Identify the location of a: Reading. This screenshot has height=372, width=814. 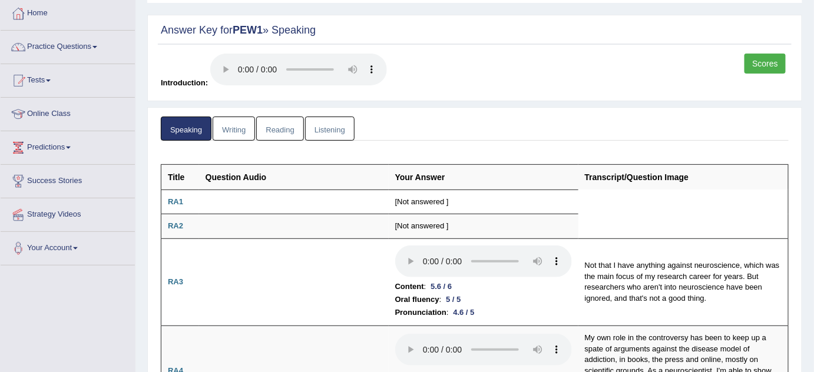
(280, 128).